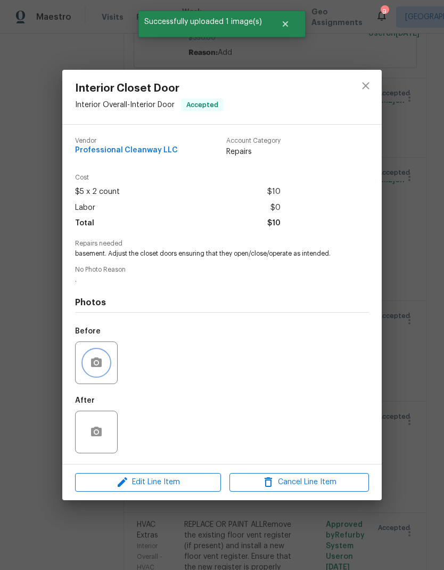 The image size is (444, 570). I want to click on span: Repairs needed, so click(222, 244).